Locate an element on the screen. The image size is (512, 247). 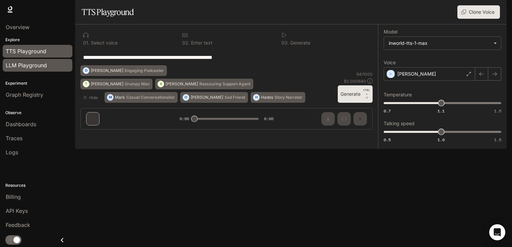
p: Temperature is located at coordinates (398, 95).